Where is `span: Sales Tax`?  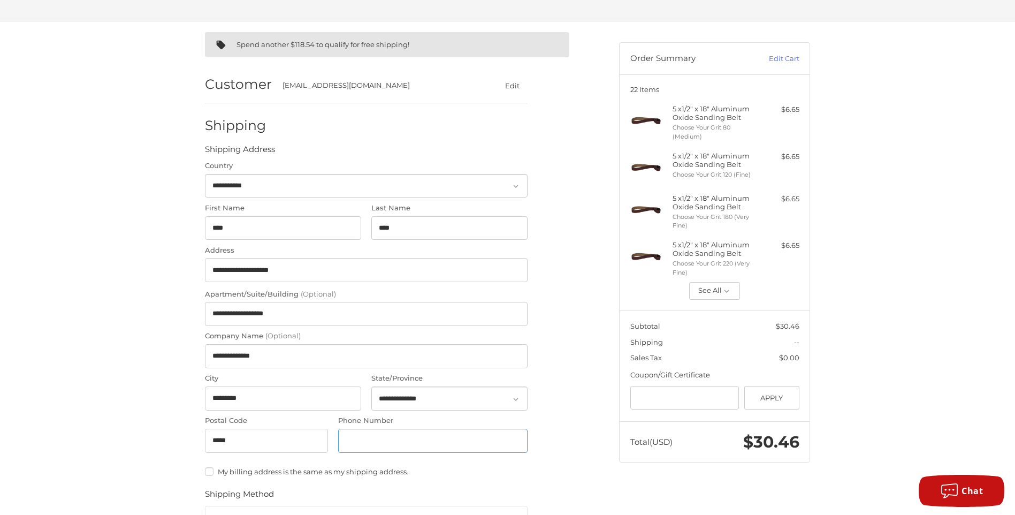
span: Sales Tax is located at coordinates (646, 357).